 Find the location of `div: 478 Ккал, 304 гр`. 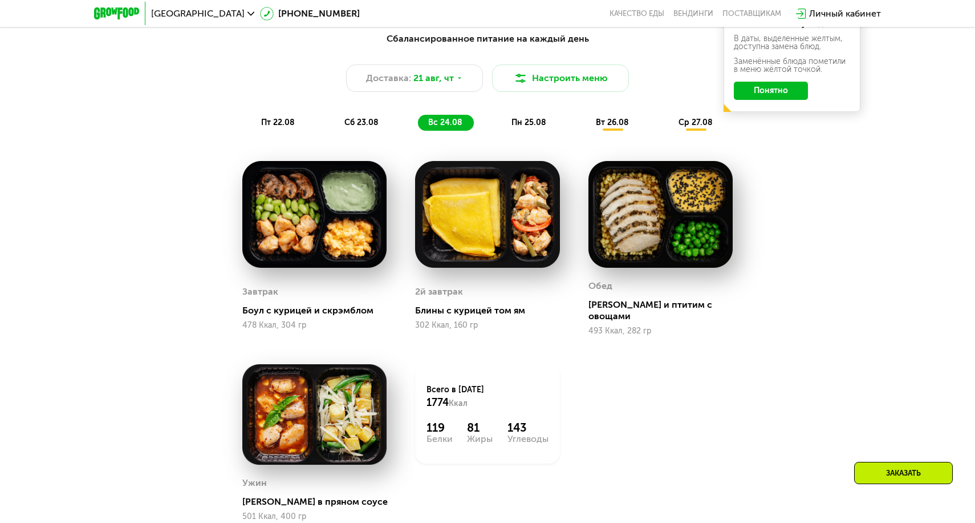

div: 478 Ккал, 304 гр is located at coordinates (314, 325).